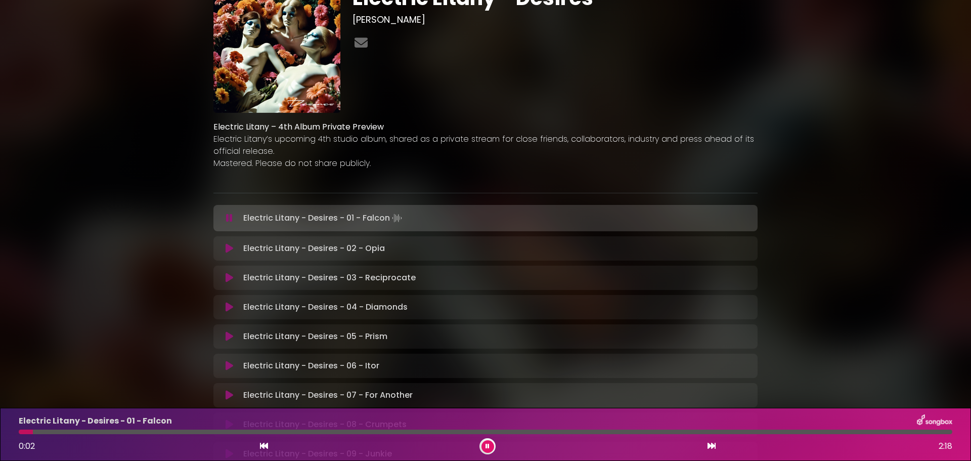 This screenshot has height=461, width=971. I want to click on p: Electric Litany - Desires - 04 - Diamonds, so click(325, 307).